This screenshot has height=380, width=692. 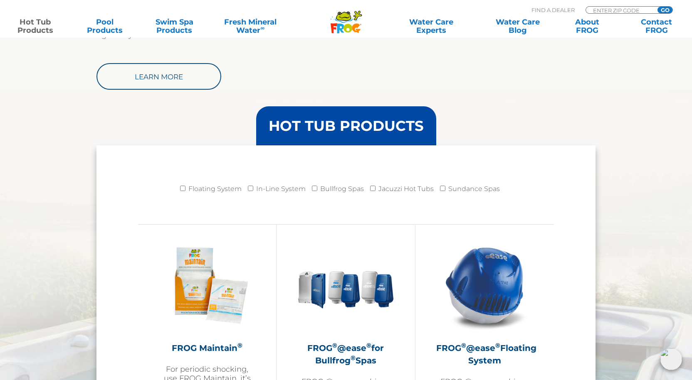 I want to click on a: Water CareExperts, so click(x=431, y=26).